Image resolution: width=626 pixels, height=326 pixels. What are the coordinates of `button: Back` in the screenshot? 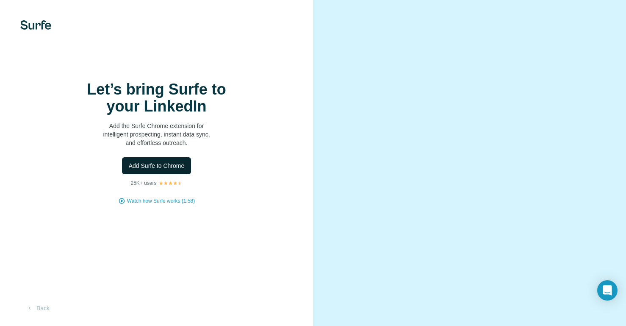 It's located at (38, 308).